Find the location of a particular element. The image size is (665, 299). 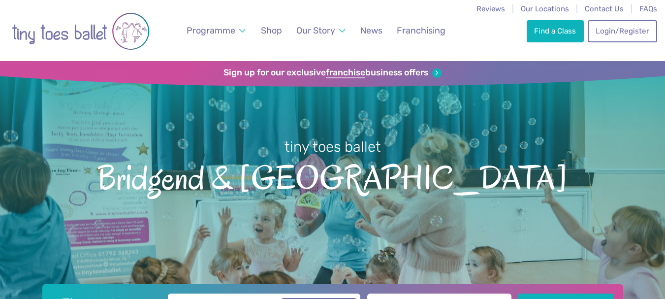

img: tiny toes ballet is located at coordinates (81, 31).